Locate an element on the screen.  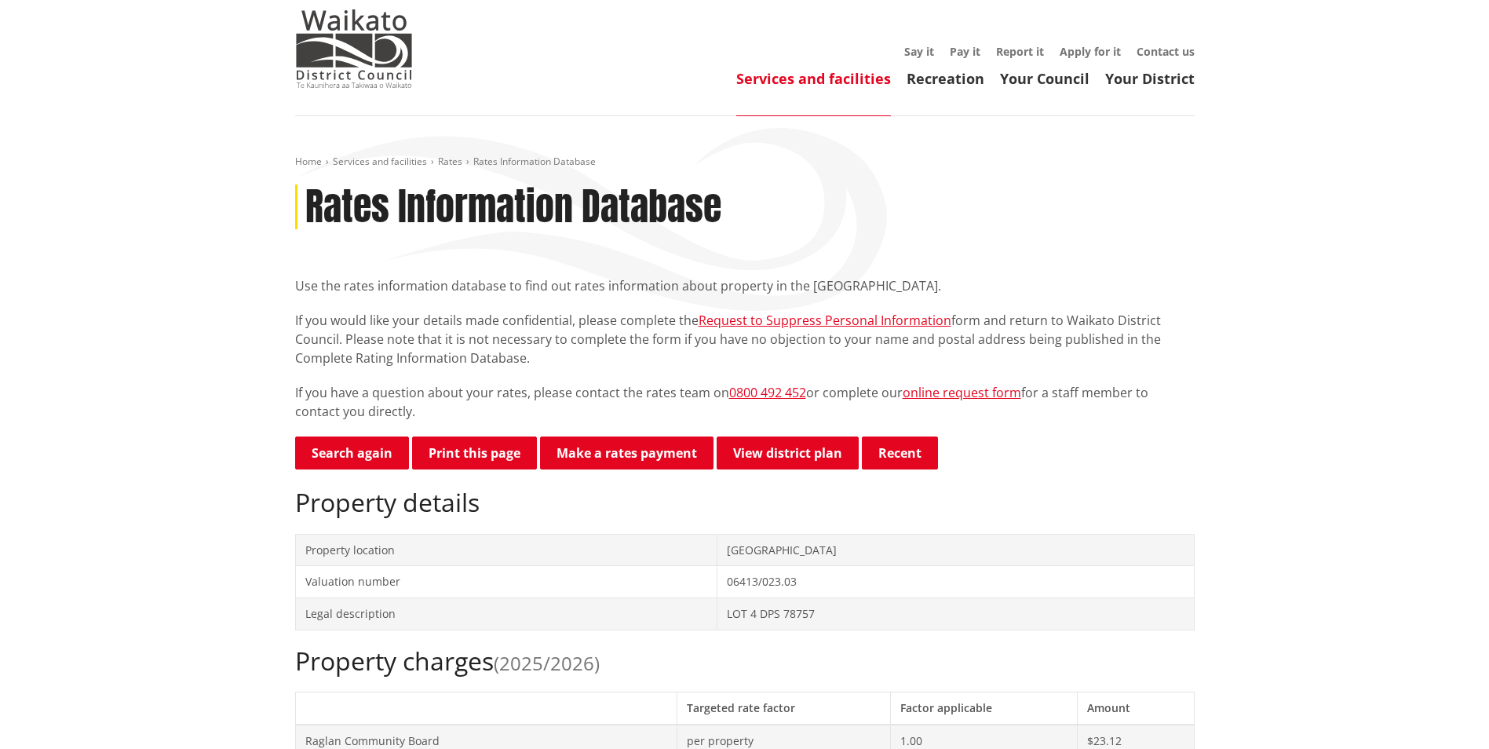
a: Home is located at coordinates (309, 161).